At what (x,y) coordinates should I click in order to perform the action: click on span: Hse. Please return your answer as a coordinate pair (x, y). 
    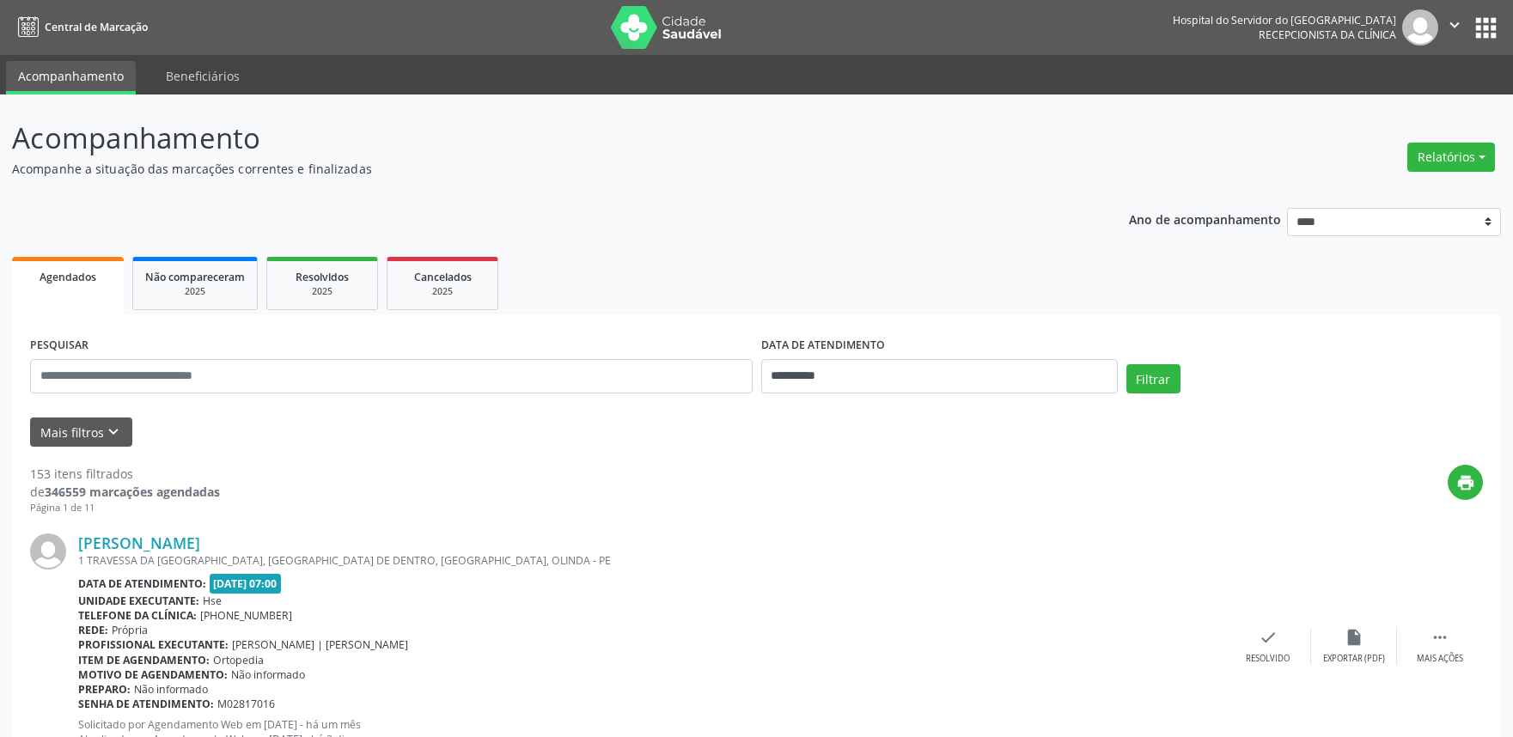
    Looking at the image, I should click on (212, 601).